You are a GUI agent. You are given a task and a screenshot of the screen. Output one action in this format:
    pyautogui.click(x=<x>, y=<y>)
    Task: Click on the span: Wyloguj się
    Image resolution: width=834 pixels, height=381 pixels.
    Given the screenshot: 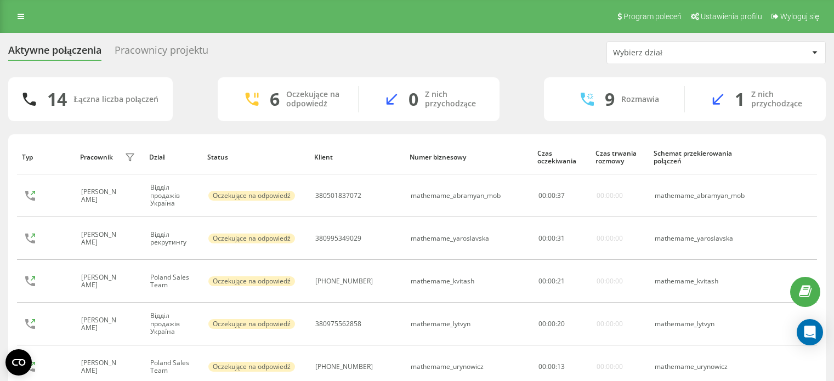 What is the action you would take?
    pyautogui.click(x=800, y=16)
    